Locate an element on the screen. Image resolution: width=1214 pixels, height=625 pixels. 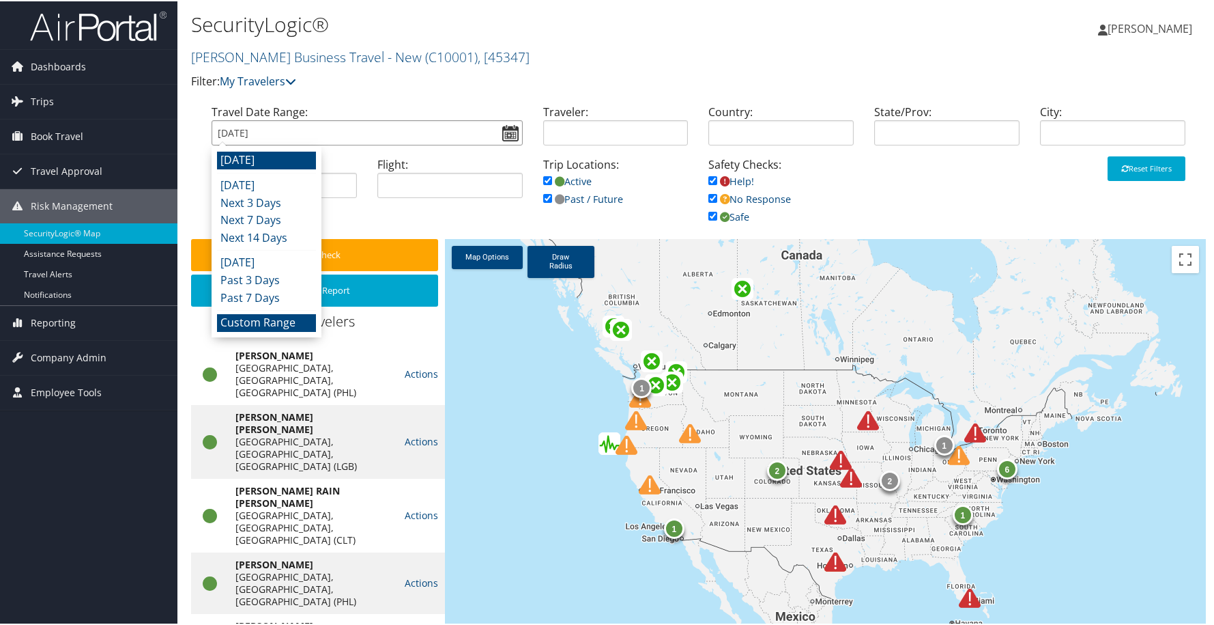
a: Past / Future is located at coordinates (583, 197).